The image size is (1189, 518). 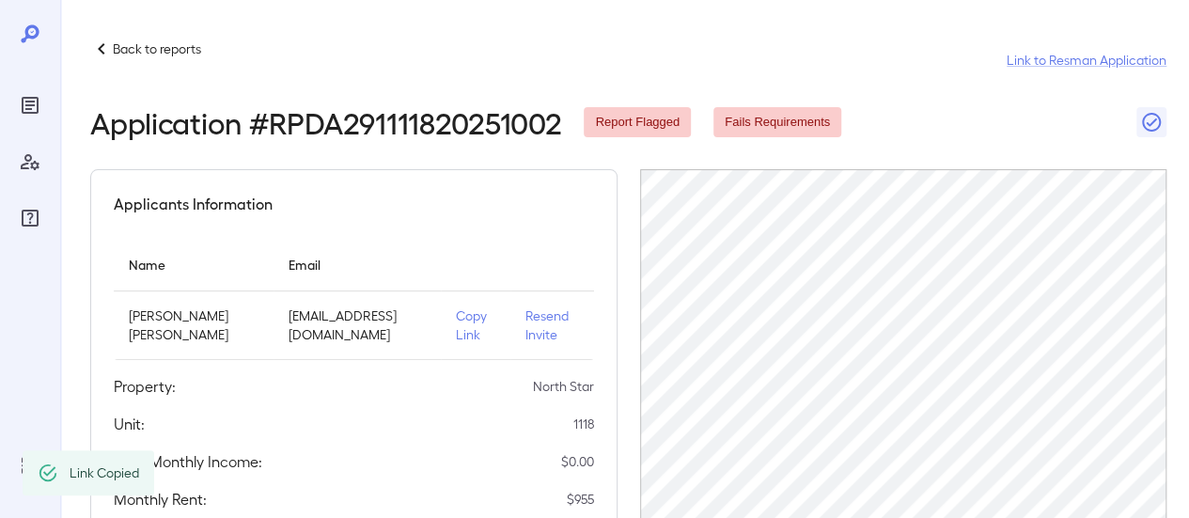 I want to click on p: $ 0.00, so click(x=577, y=462).